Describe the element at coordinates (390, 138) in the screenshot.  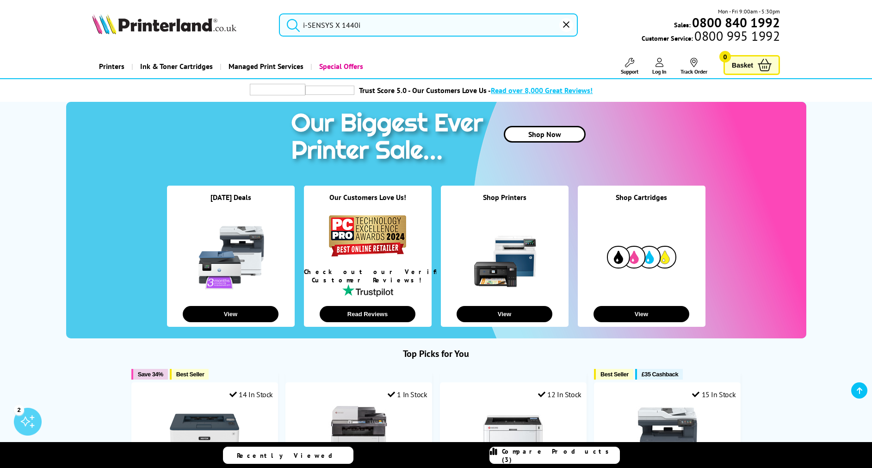
I see `img: printer sale` at that location.